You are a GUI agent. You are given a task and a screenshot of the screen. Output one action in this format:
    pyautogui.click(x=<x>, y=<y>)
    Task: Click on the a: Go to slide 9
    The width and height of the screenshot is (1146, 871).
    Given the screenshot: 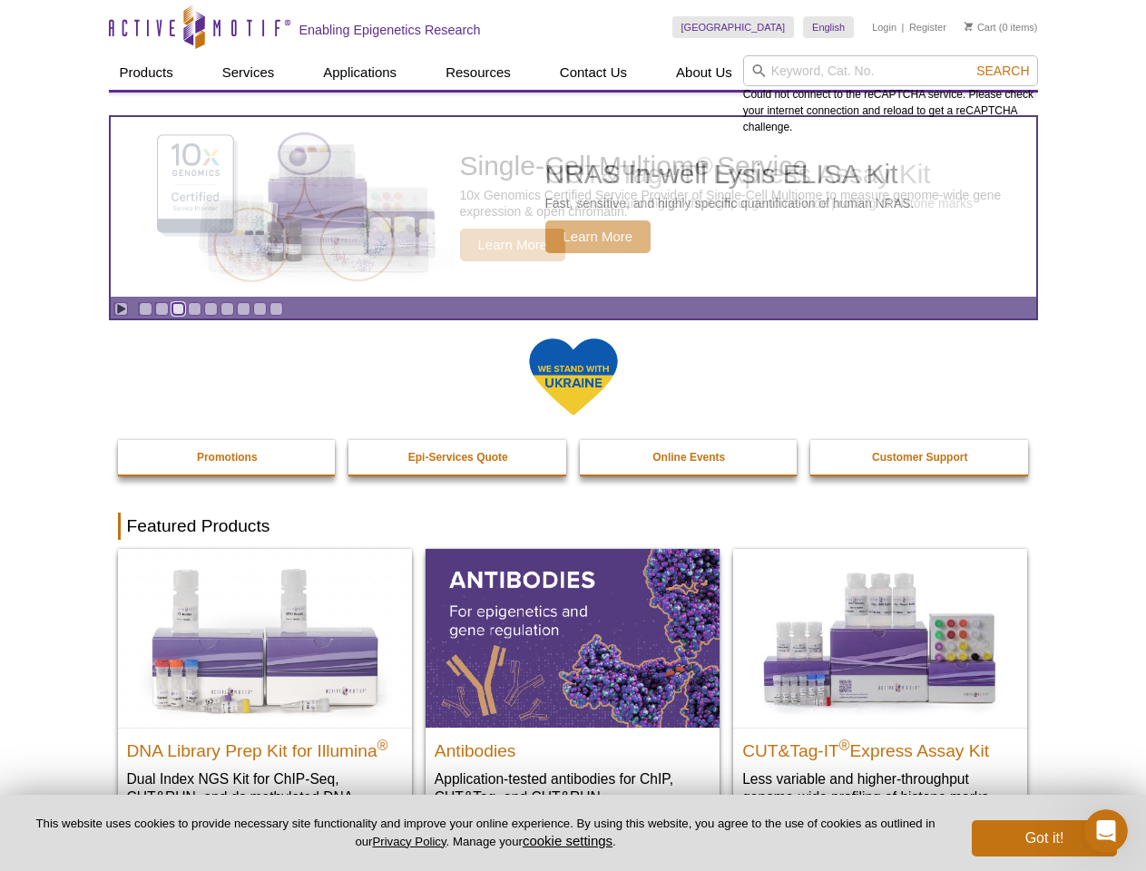 What is the action you would take?
    pyautogui.click(x=276, y=308)
    